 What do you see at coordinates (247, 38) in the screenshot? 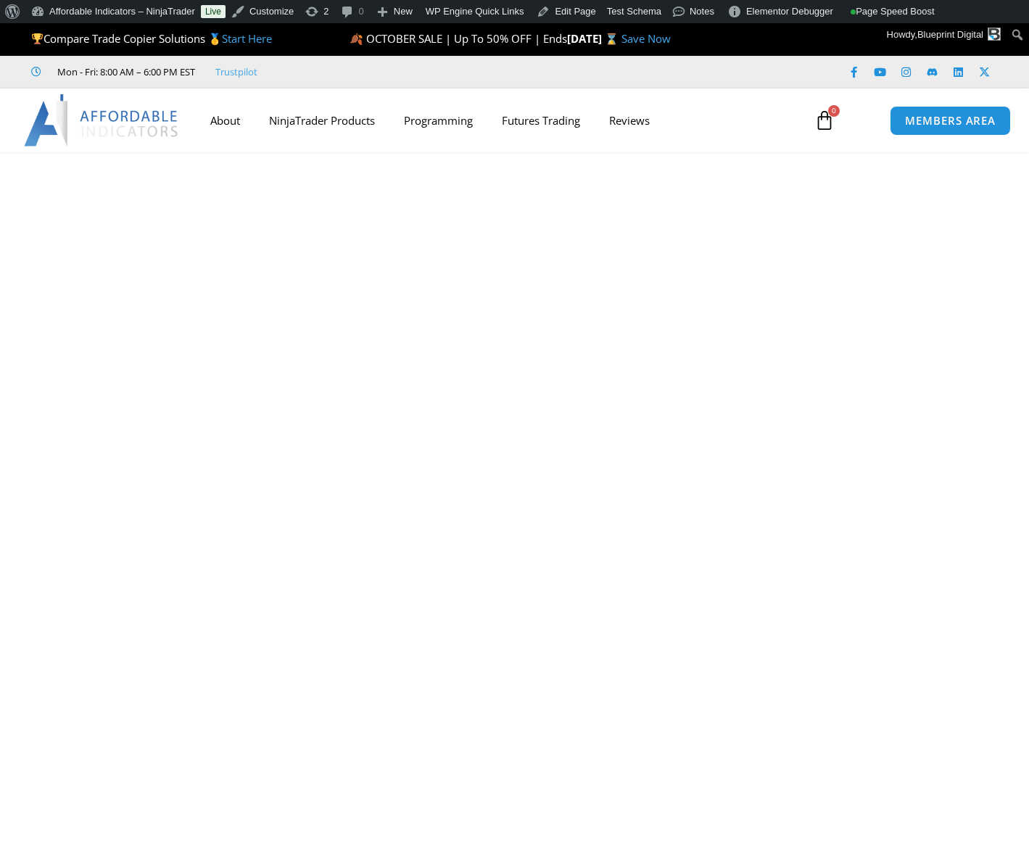
I see `a: Start Here` at bounding box center [247, 38].